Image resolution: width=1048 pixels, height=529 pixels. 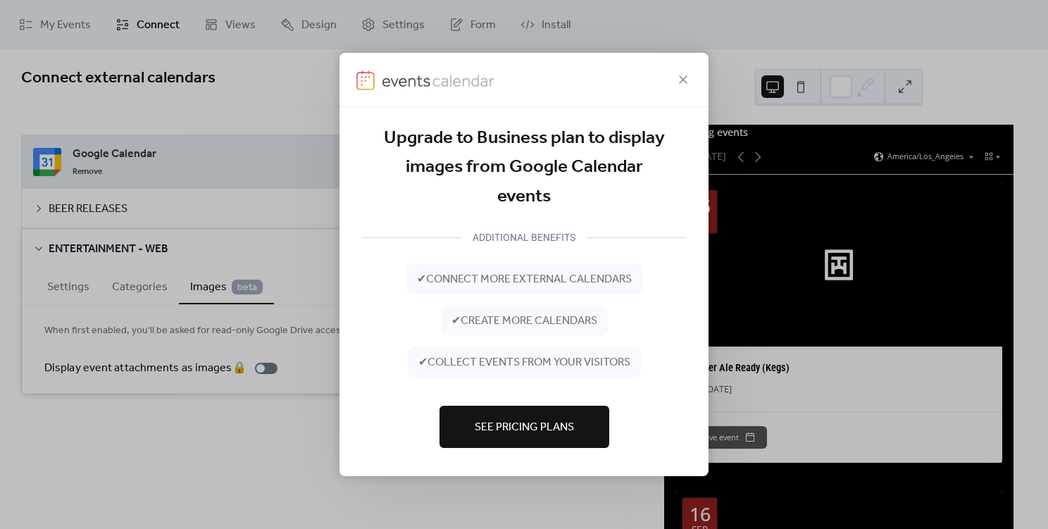 What do you see at coordinates (524, 427) in the screenshot?
I see `button: See Pricing Plans` at bounding box center [524, 427].